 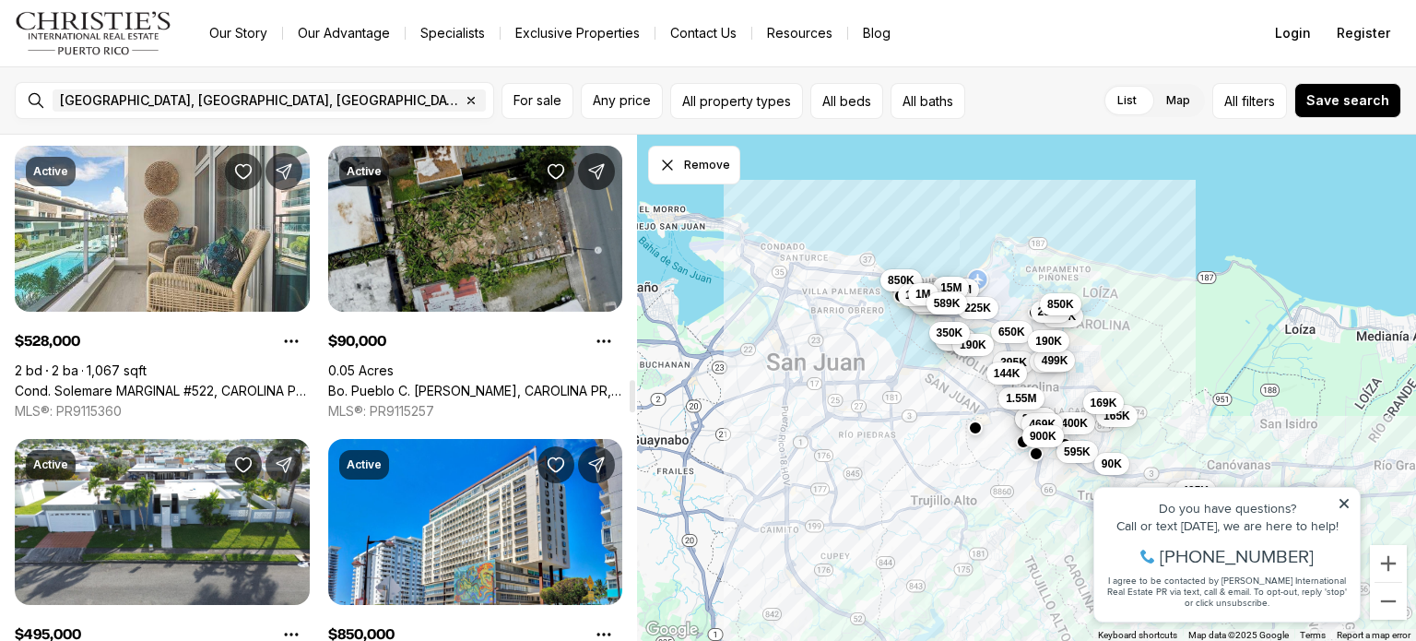 I want to click on button: Zoom in, so click(x=1389, y=563).